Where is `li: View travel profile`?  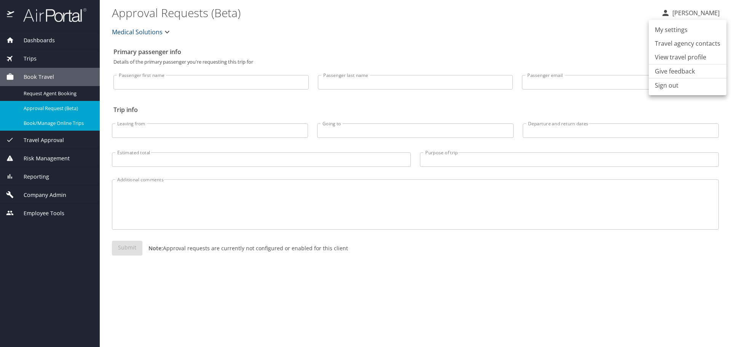 li: View travel profile is located at coordinates (688, 57).